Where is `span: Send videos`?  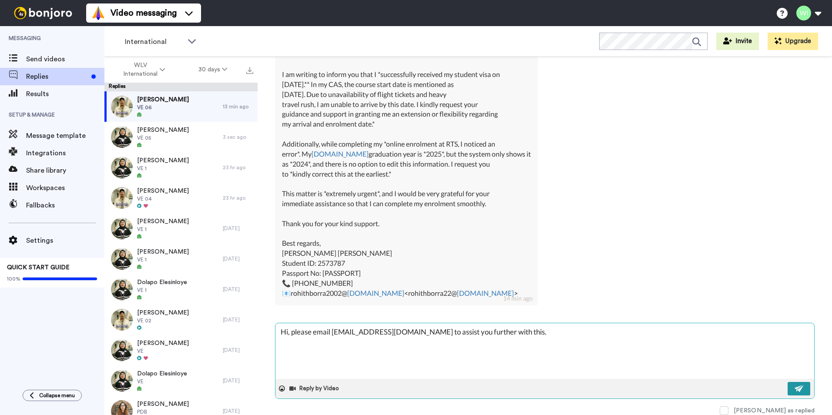 span: Send videos is located at coordinates (65, 59).